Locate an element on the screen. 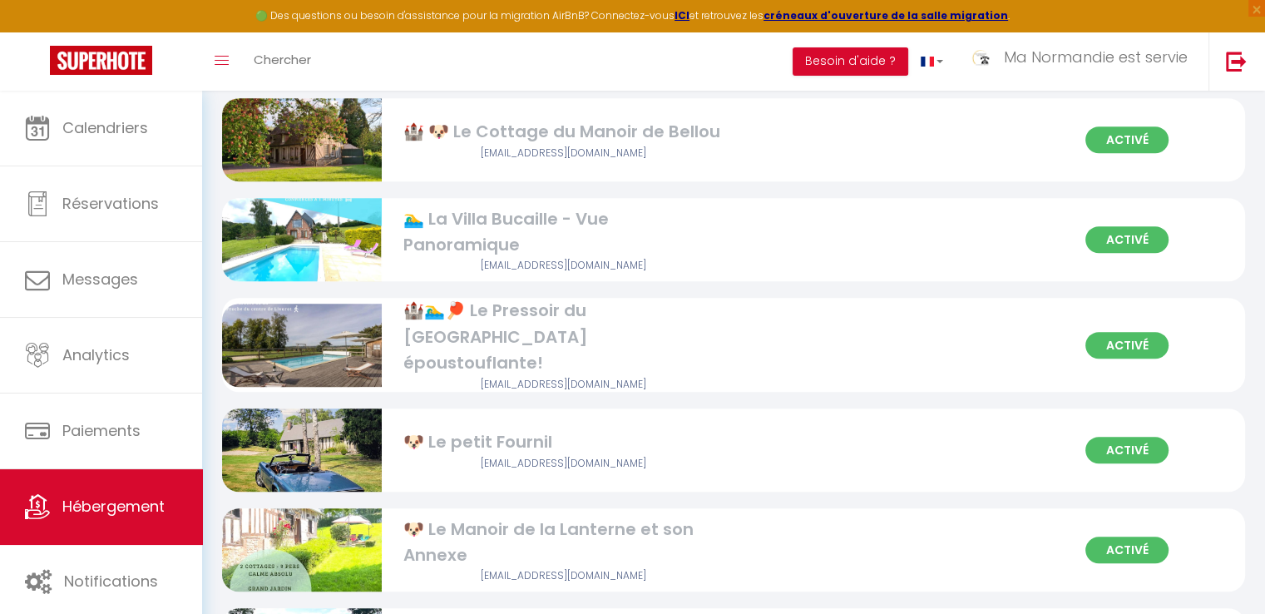 Image resolution: width=1265 pixels, height=614 pixels. strong: ICI is located at coordinates (682, 15).